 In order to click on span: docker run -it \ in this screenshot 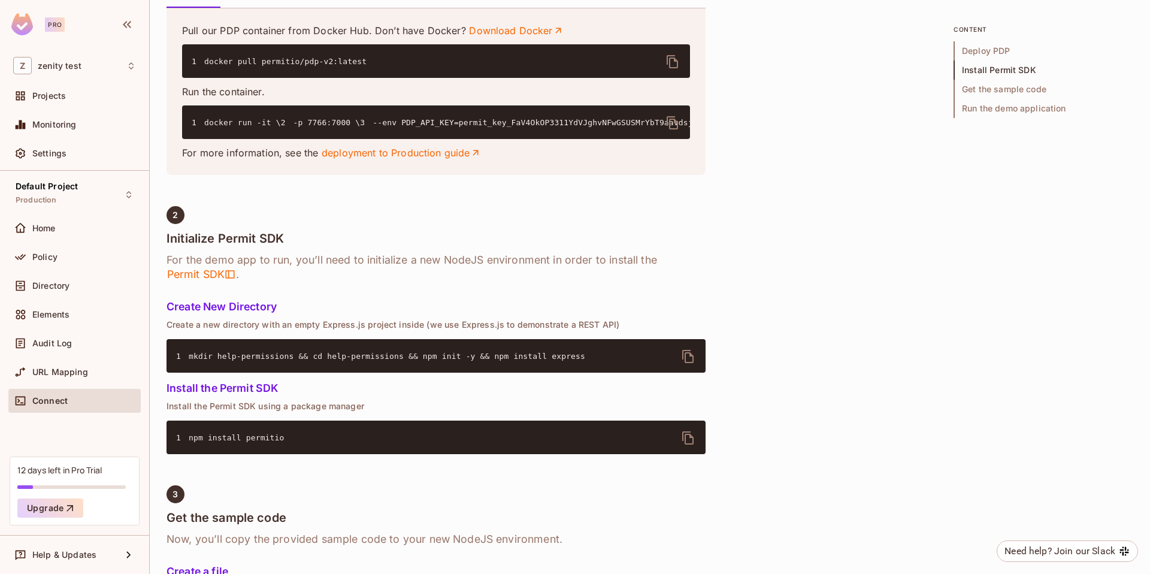, I will do `click(243, 122)`.